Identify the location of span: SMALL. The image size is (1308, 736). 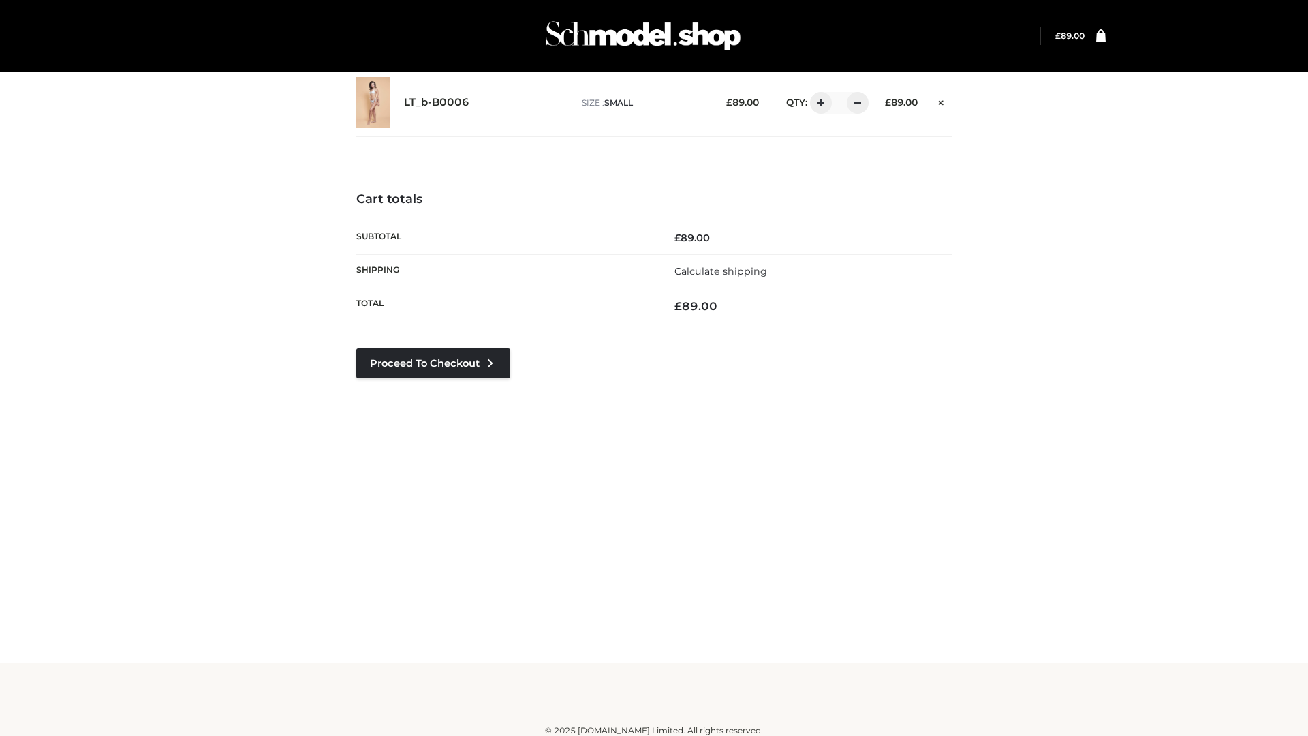
(619, 102).